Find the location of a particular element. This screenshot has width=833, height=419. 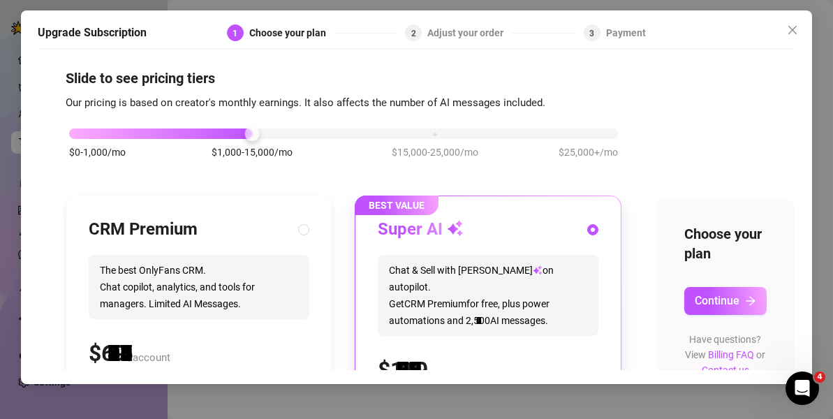

span: The best OnlyFans CRM. Chat copilot, analytics, and tools for managers. Limited AI Messages. is located at coordinates (199, 287).